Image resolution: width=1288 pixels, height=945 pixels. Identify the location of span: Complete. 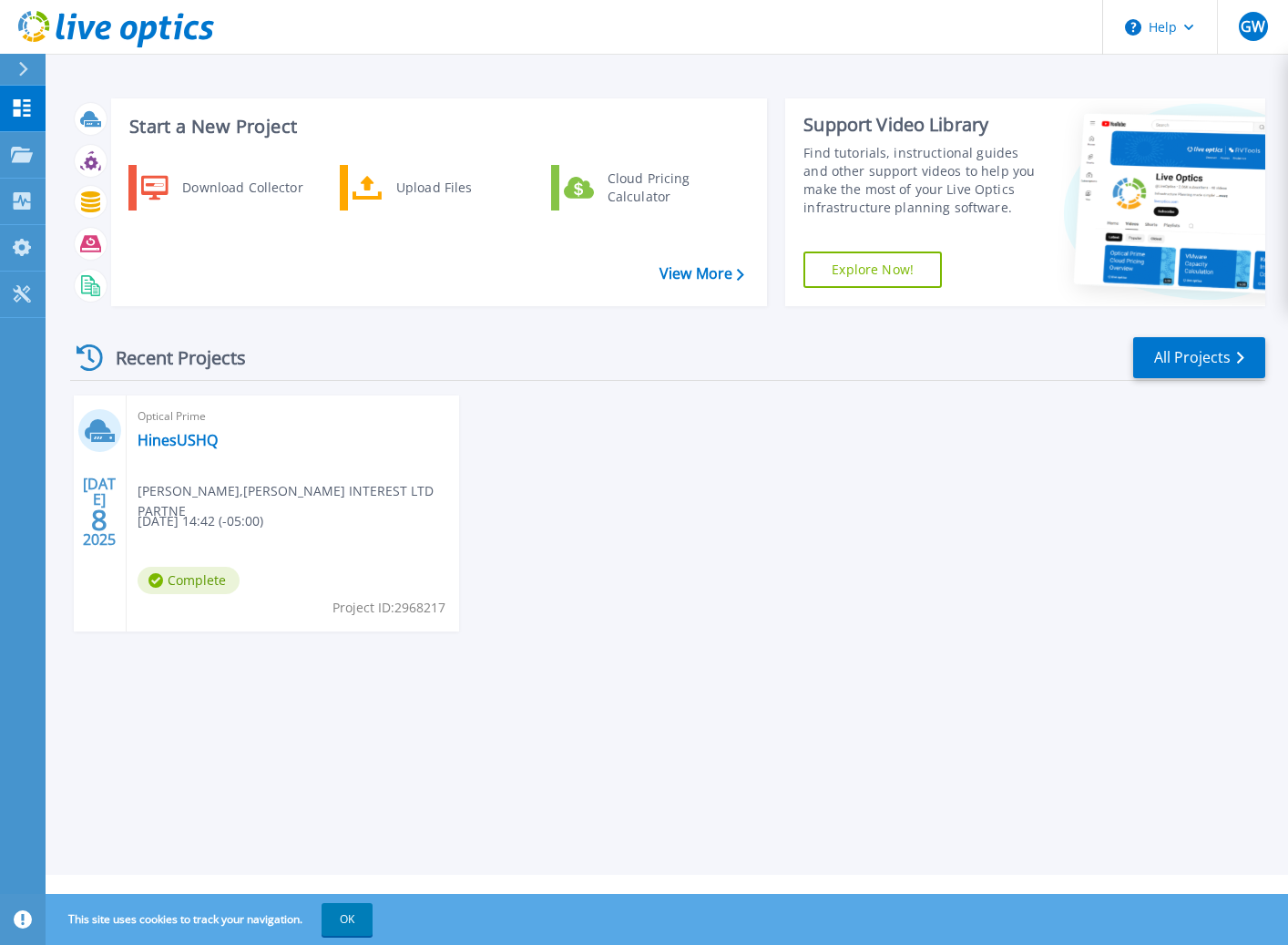
(189, 581).